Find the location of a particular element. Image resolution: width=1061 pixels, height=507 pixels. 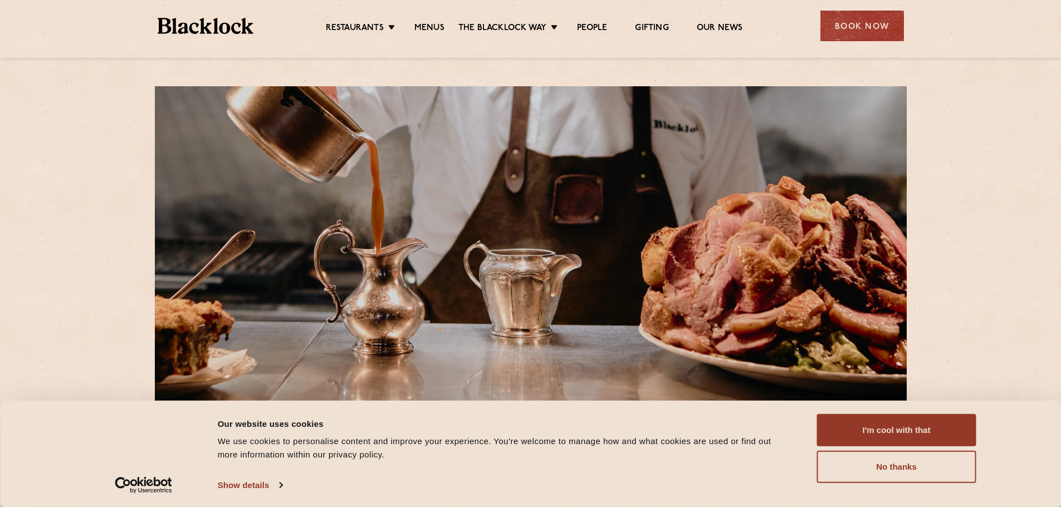

a: Usercentrics Cookiebot - opens in a new window is located at coordinates (143, 486).